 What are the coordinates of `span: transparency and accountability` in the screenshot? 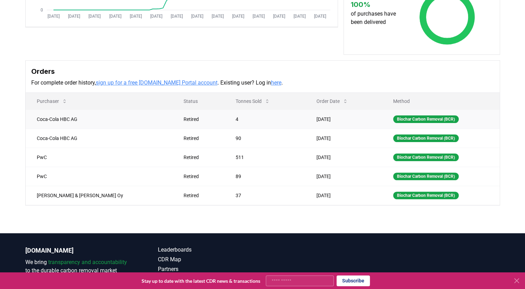 It's located at (87, 262).